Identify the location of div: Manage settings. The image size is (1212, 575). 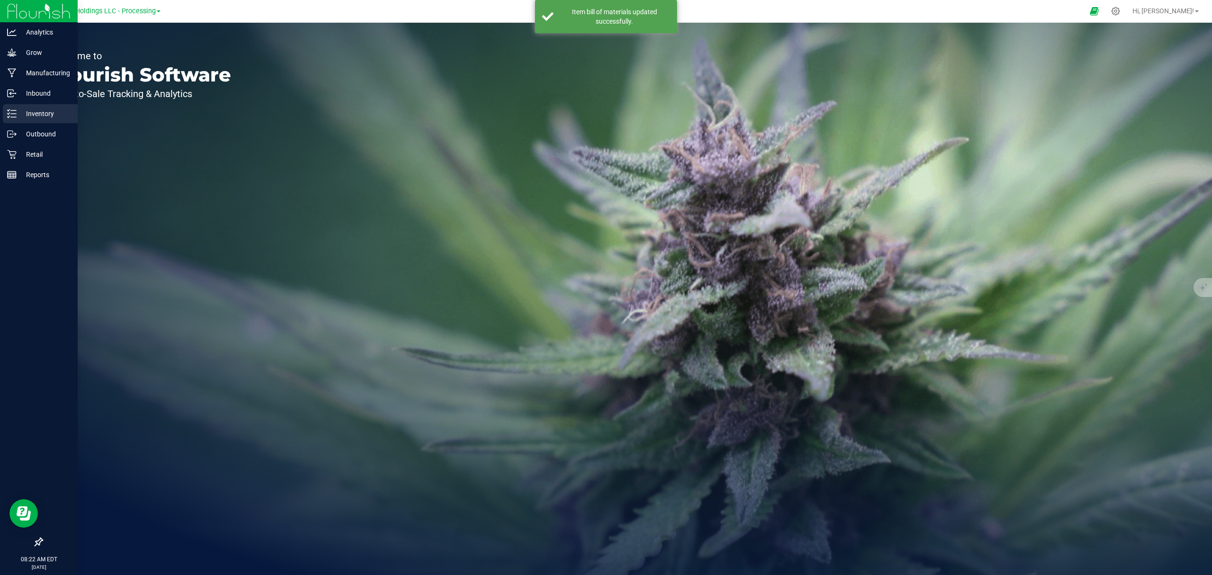
(1116, 11).